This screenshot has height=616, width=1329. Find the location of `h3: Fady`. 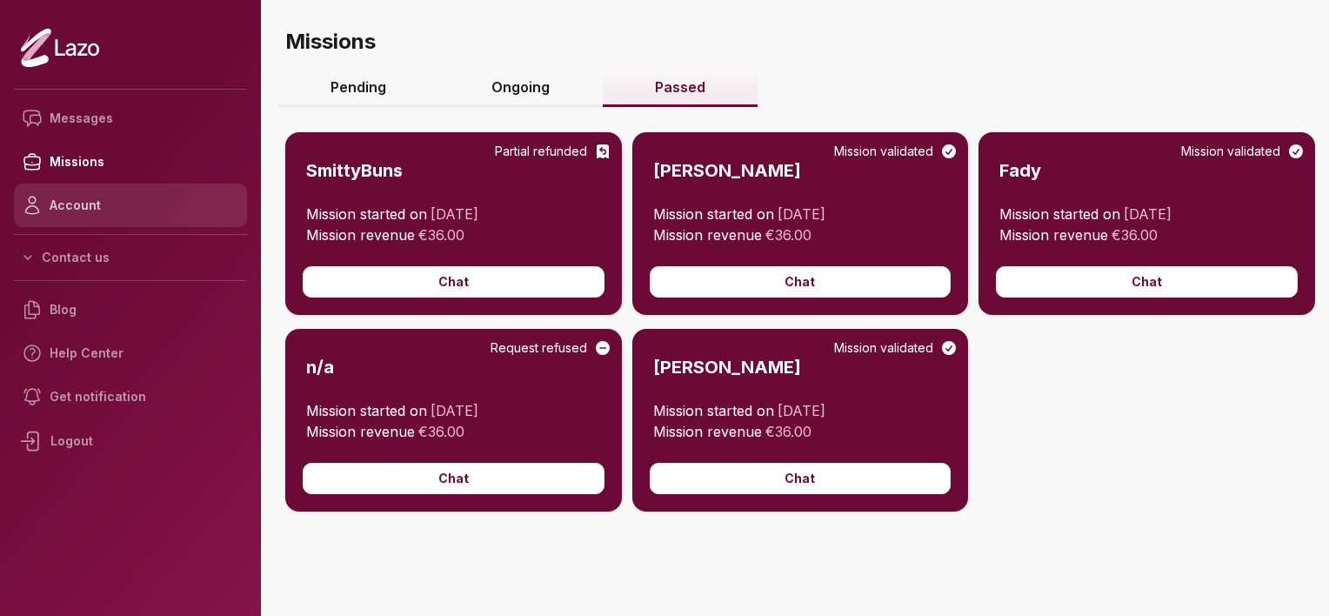

h3: Fady is located at coordinates (1020, 170).